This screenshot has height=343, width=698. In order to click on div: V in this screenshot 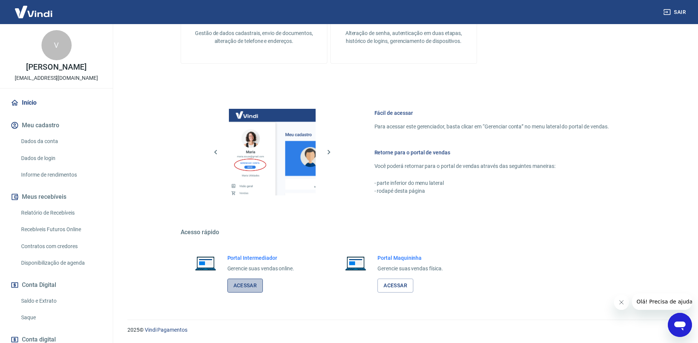, I will do `click(57, 45)`.